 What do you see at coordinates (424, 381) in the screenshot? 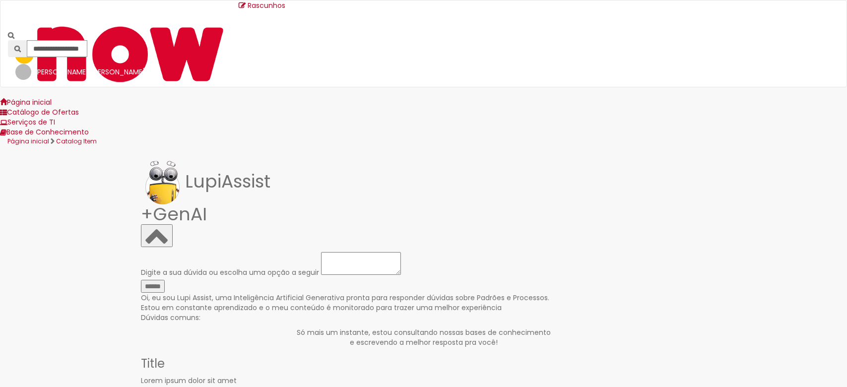
I see `p: Lorem ipsum dolor sit amet` at bounding box center [424, 381].